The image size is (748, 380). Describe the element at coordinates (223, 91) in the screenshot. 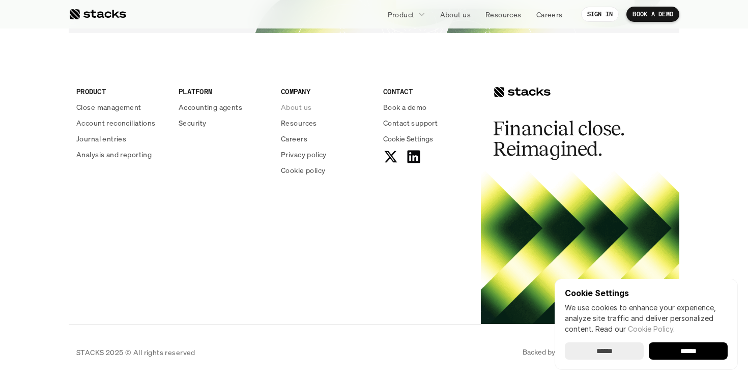

I see `p: PLATFORM` at that location.